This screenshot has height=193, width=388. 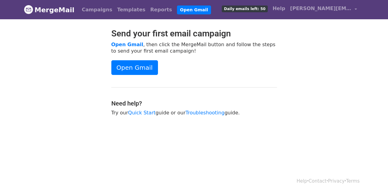 What do you see at coordinates (205, 113) in the screenshot?
I see `a: Troubleshooting` at bounding box center [205, 113].